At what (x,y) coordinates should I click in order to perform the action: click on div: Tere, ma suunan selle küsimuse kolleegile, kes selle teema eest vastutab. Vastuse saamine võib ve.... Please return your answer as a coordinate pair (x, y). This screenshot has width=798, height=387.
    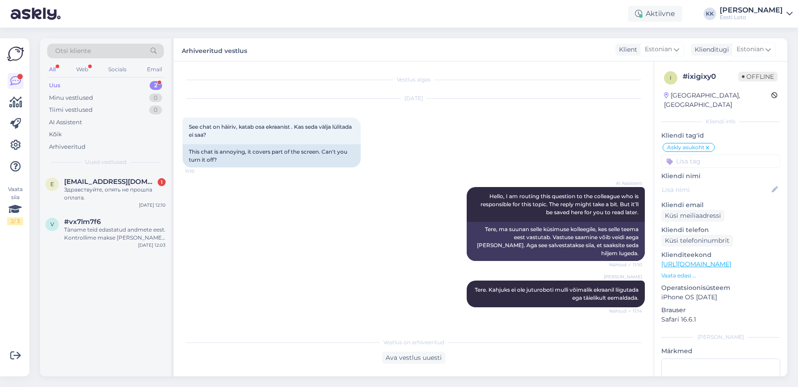
    Looking at the image, I should click on (556, 241).